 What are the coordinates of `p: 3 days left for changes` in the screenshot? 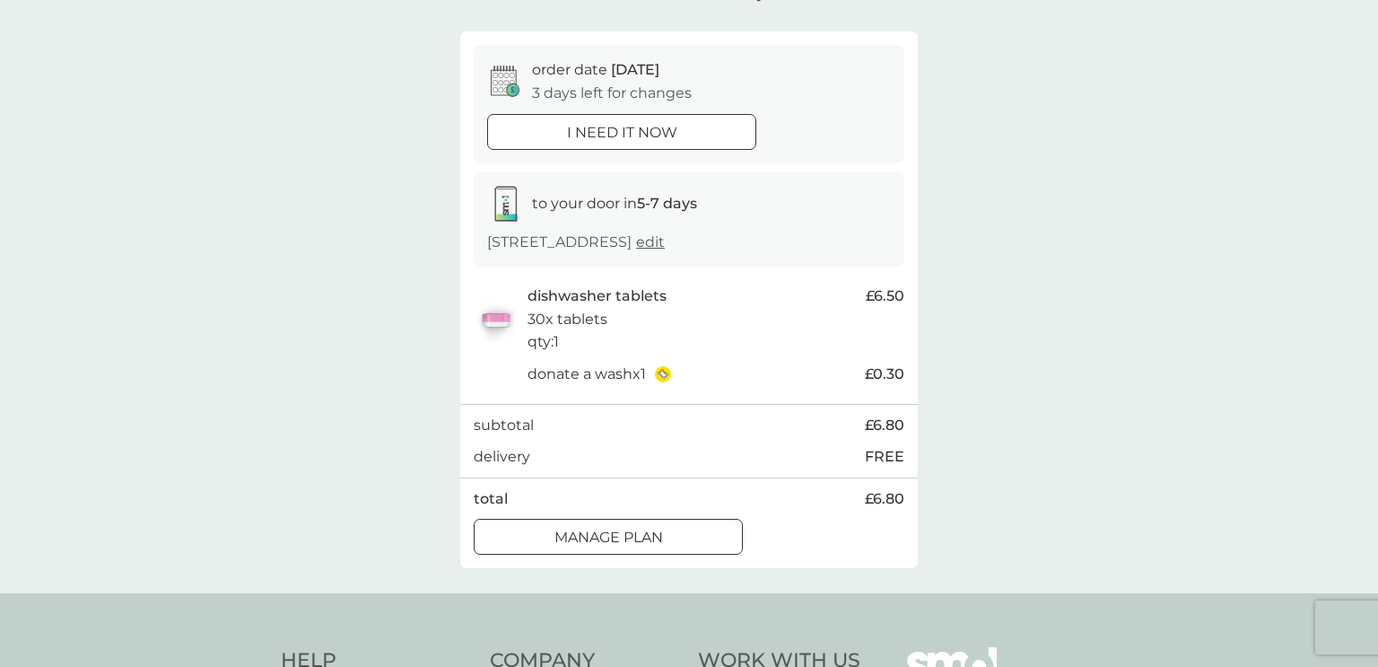 It's located at (612, 93).